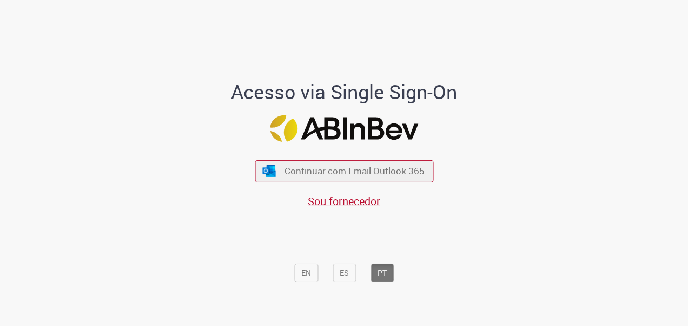 The width and height of the screenshot is (688, 326). I want to click on button: ES, so click(344, 273).